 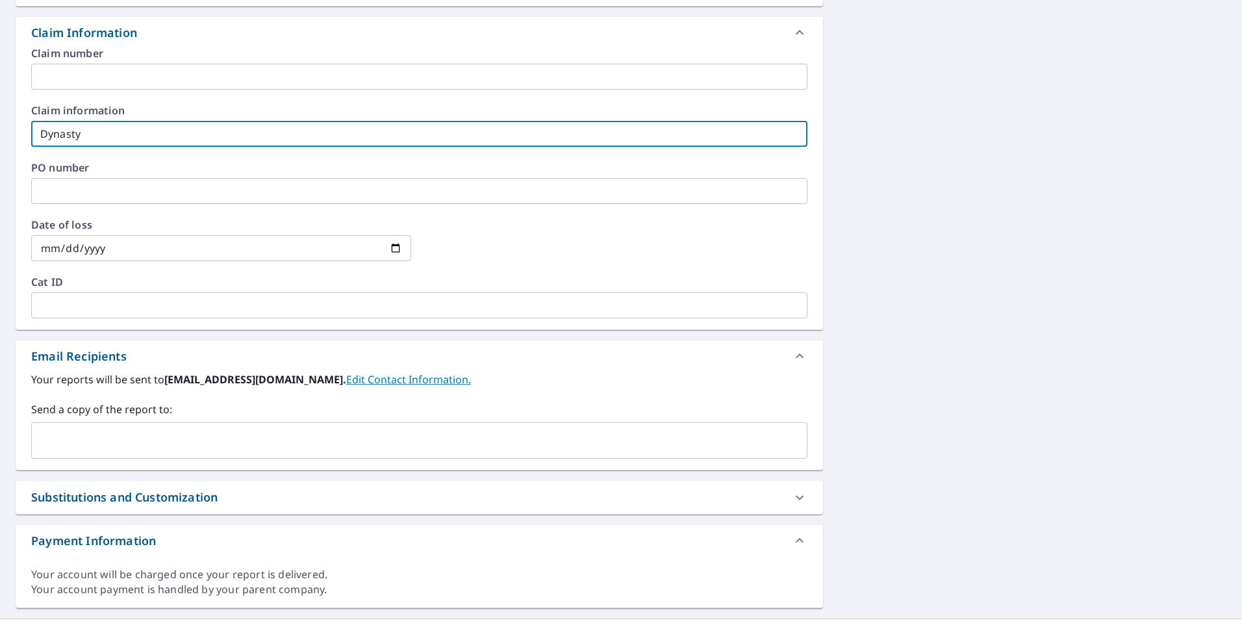 I want to click on label: Cat ID, so click(x=419, y=282).